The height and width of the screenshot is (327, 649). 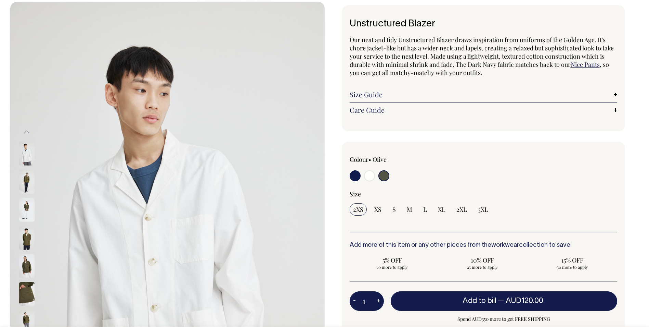 What do you see at coordinates (479, 300) in the screenshot?
I see `span: Add to bill` at bounding box center [479, 300].